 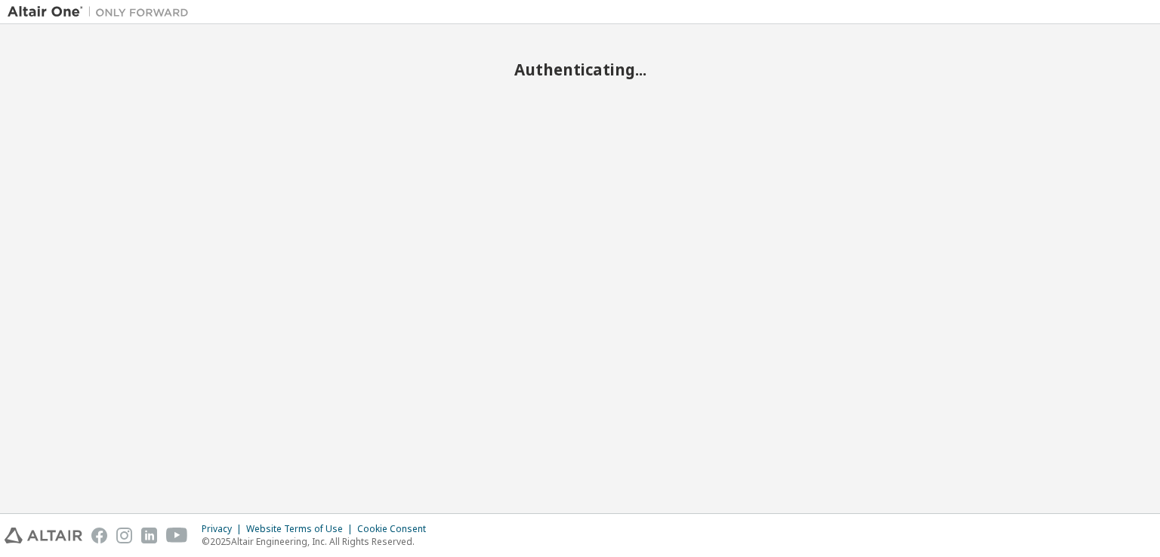 I want to click on img: altair_logo.svg, so click(x=43, y=536).